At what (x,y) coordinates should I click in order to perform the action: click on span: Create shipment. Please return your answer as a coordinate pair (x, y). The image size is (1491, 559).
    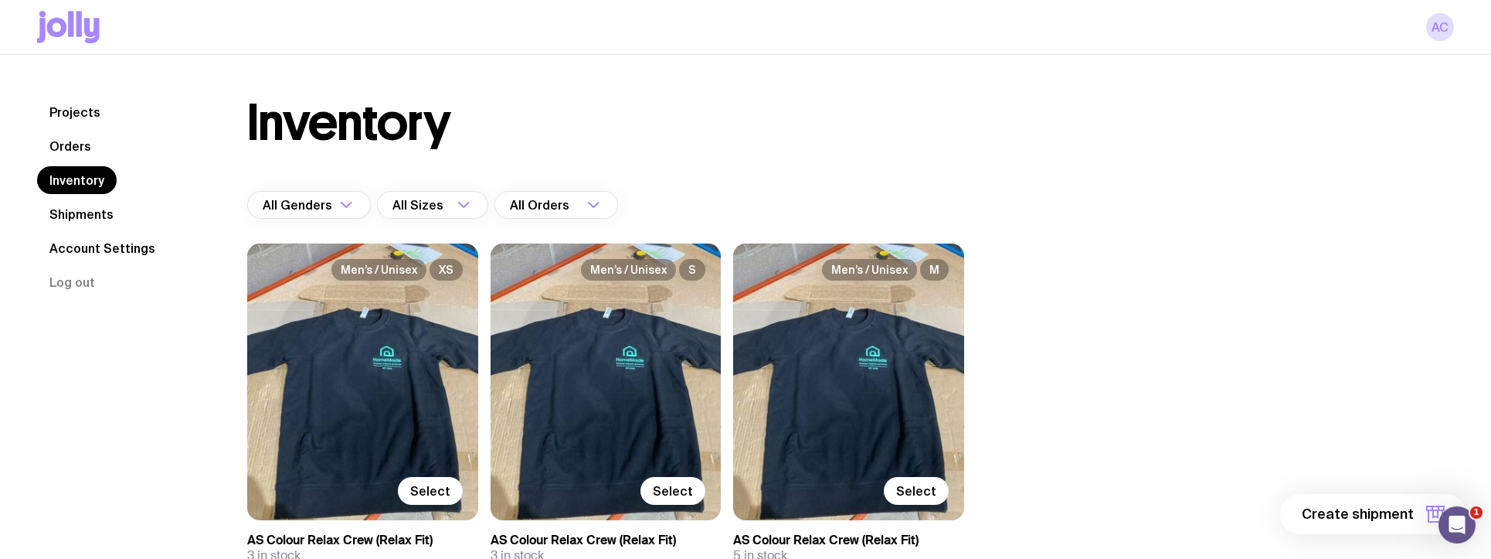
    Looking at the image, I should click on (1358, 514).